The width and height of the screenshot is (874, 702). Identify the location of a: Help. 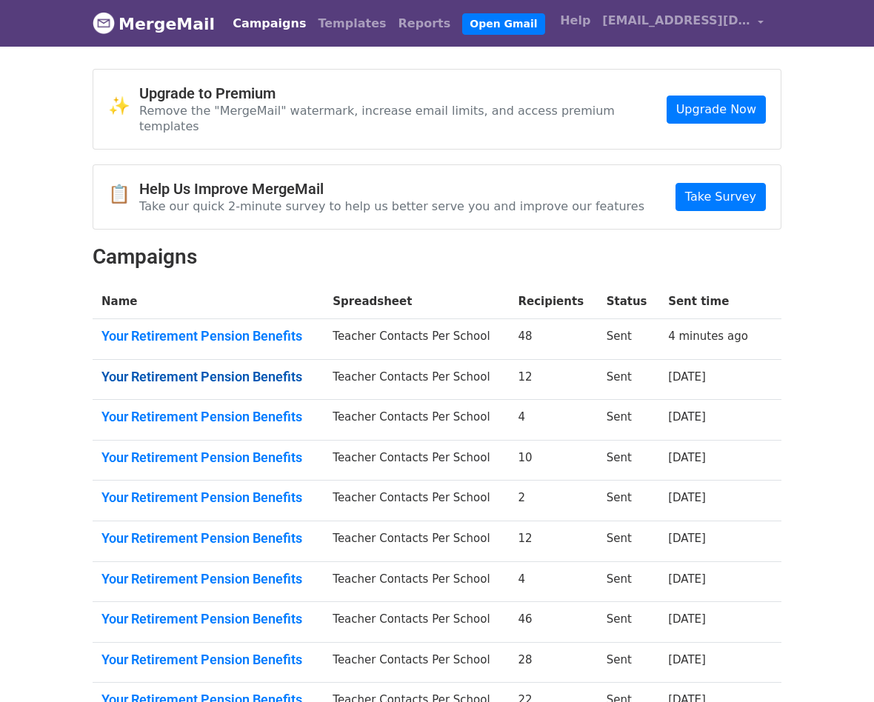
(575, 21).